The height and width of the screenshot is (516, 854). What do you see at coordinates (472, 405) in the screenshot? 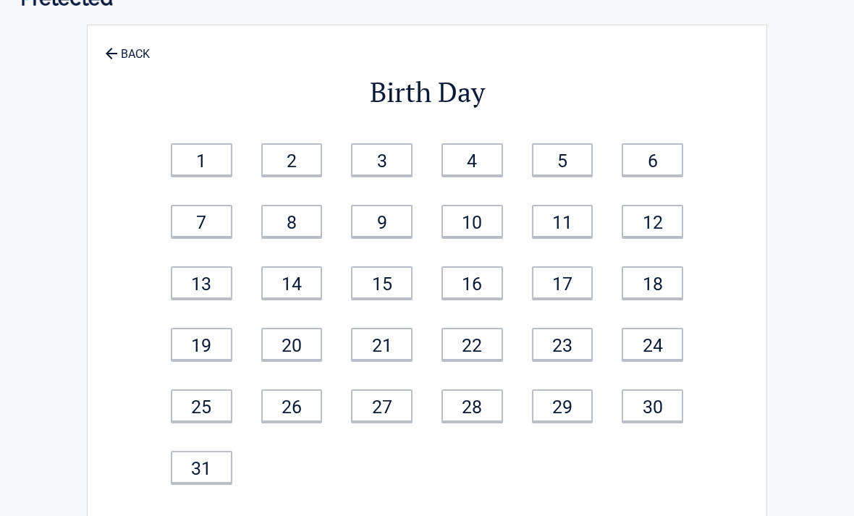
I see `a: 28` at bounding box center [472, 405].